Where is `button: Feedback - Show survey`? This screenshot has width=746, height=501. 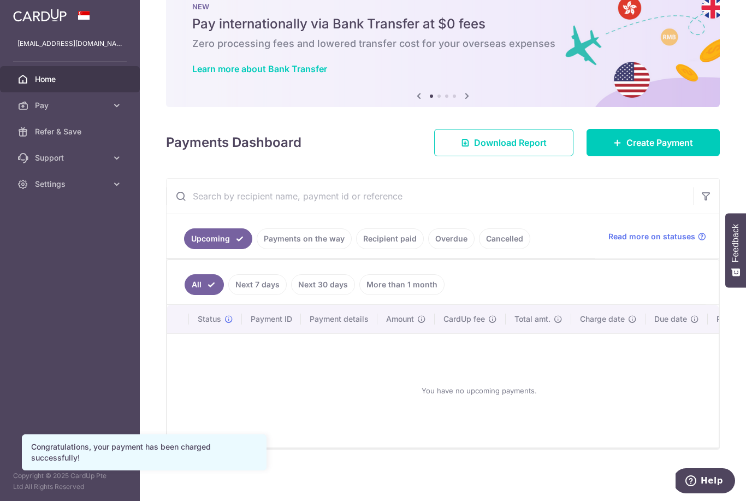 button: Feedback - Show survey is located at coordinates (736, 250).